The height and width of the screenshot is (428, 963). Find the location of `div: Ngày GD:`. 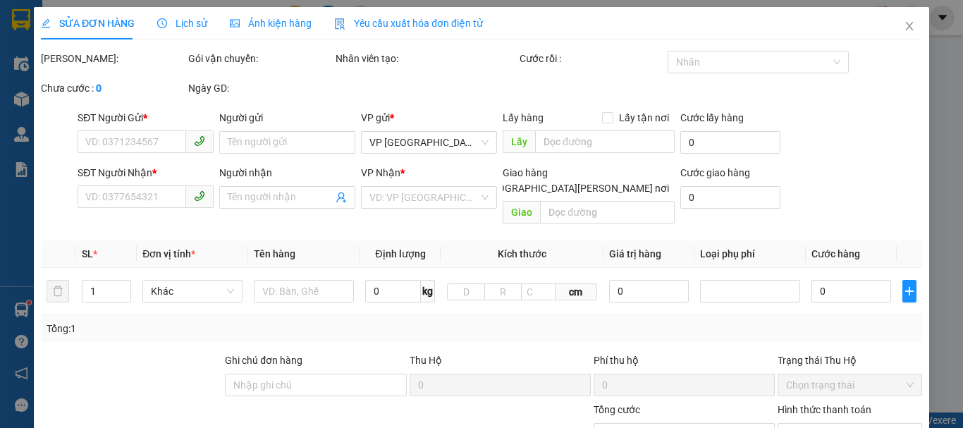

div: Ngày GD: is located at coordinates (260, 88).